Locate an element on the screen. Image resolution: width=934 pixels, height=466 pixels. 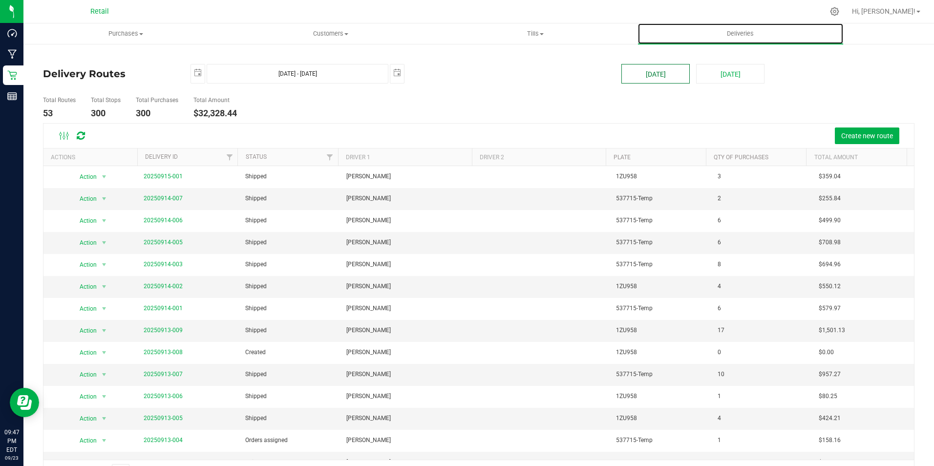
span: $158.16 is located at coordinates (829, 440).